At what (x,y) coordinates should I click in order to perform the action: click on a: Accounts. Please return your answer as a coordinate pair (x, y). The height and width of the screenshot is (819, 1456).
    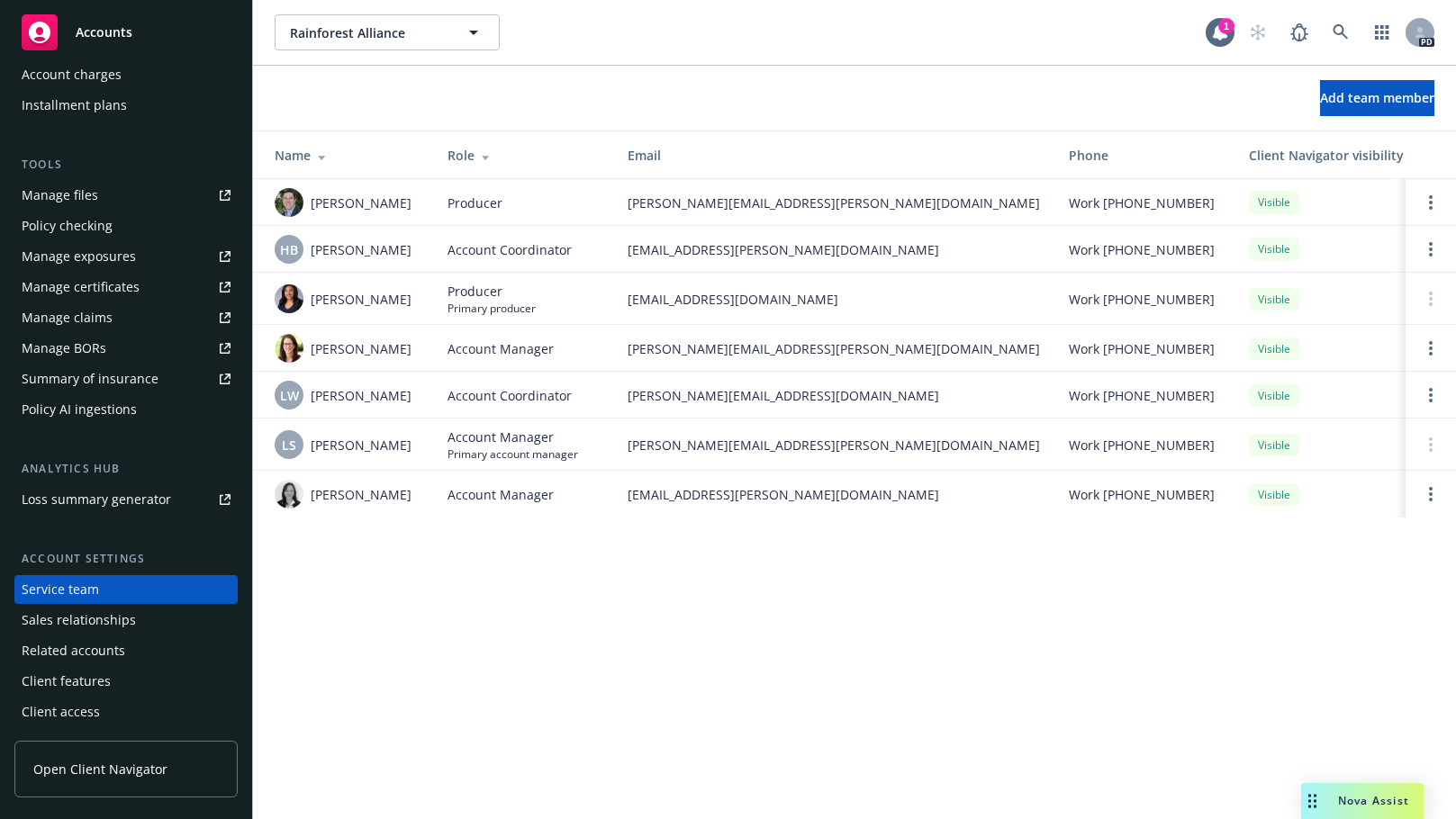
    Looking at the image, I should click on (126, 32).